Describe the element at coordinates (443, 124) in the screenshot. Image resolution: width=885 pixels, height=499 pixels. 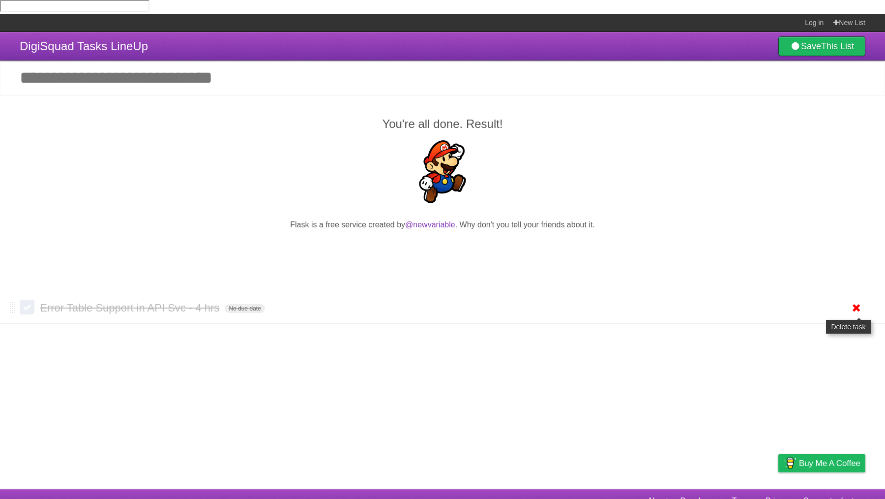
I see `h2: You're all done. Result!` at that location.